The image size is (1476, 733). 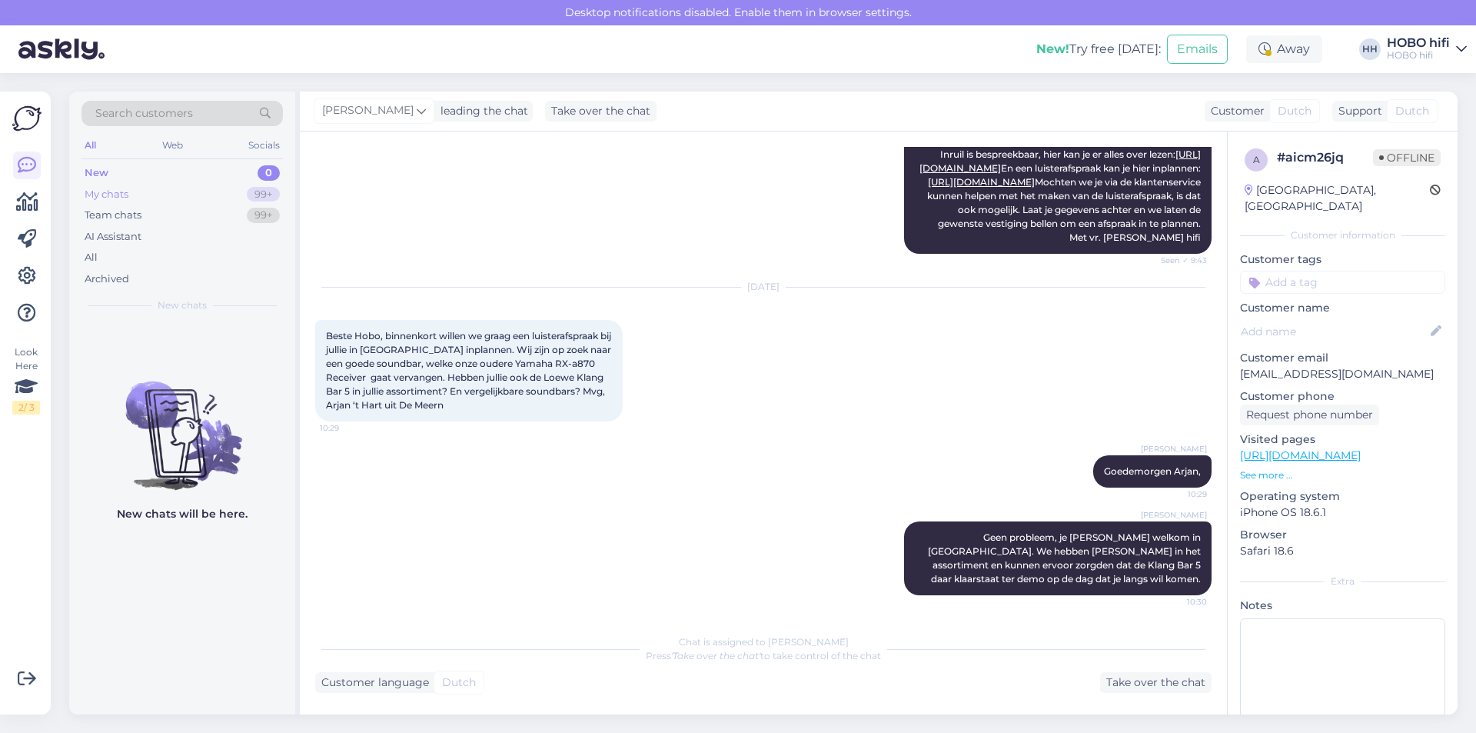 I want to click on div: Customer, so click(x=1235, y=111).